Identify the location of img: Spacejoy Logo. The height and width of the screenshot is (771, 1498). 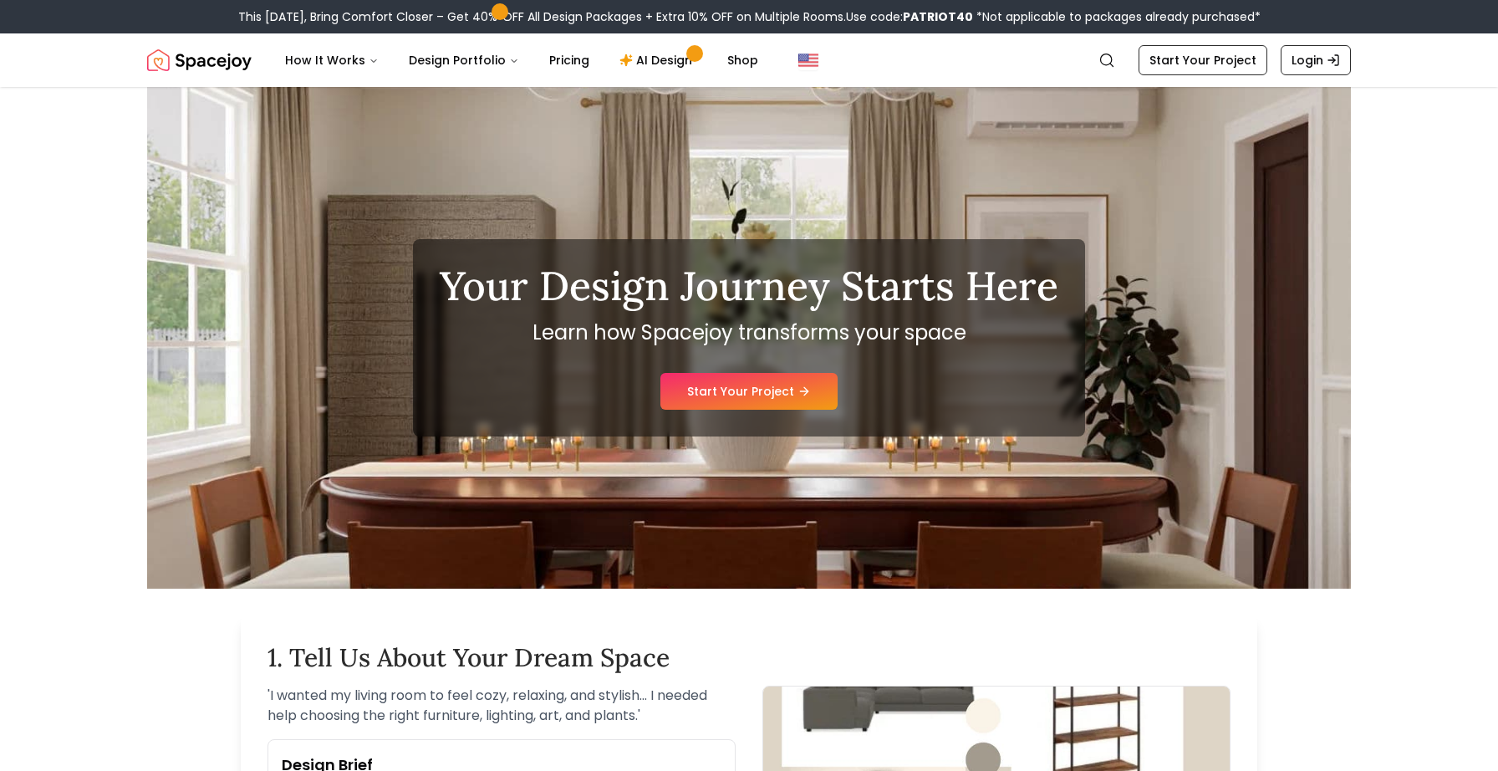
(199, 60).